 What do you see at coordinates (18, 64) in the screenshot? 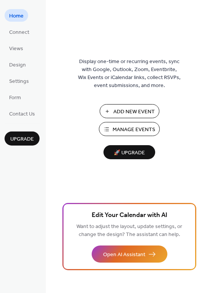
I see `a: Design` at bounding box center [18, 64].